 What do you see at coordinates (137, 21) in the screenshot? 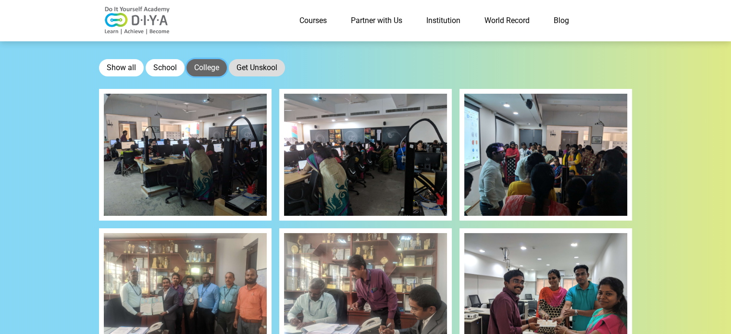
I see `img: logo-v2.png` at bounding box center [137, 21].